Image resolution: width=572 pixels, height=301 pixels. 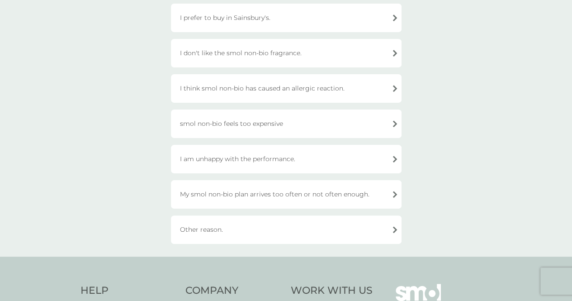 What do you see at coordinates (286, 229) in the screenshot?
I see `div: Other reason.` at bounding box center [286, 229].